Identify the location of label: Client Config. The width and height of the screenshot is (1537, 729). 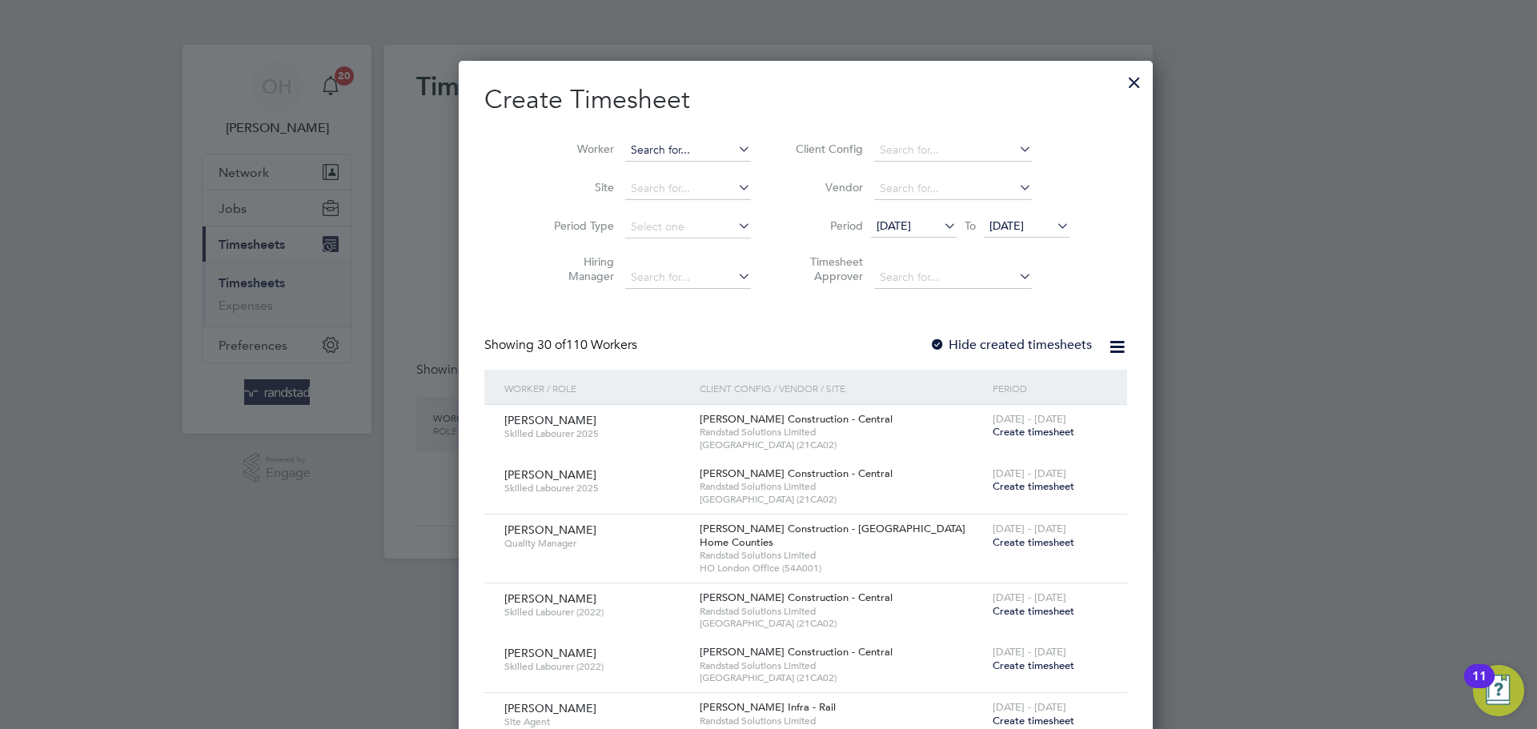
(827, 149).